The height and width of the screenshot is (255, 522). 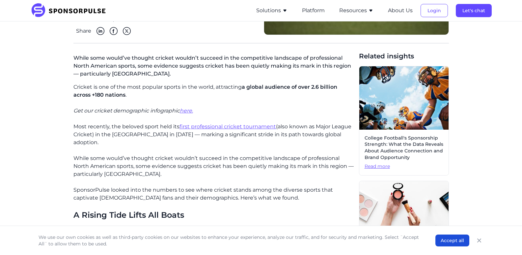 I want to click on i: here., so click(x=186, y=110).